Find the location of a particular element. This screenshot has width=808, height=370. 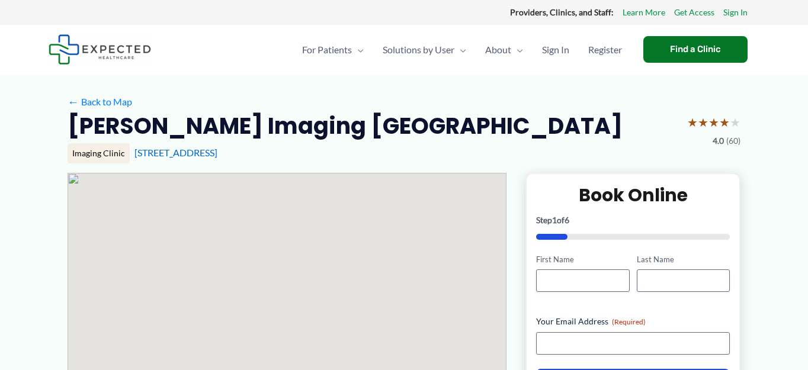

a: Solutions by UserMenu Toggle is located at coordinates (424, 50).